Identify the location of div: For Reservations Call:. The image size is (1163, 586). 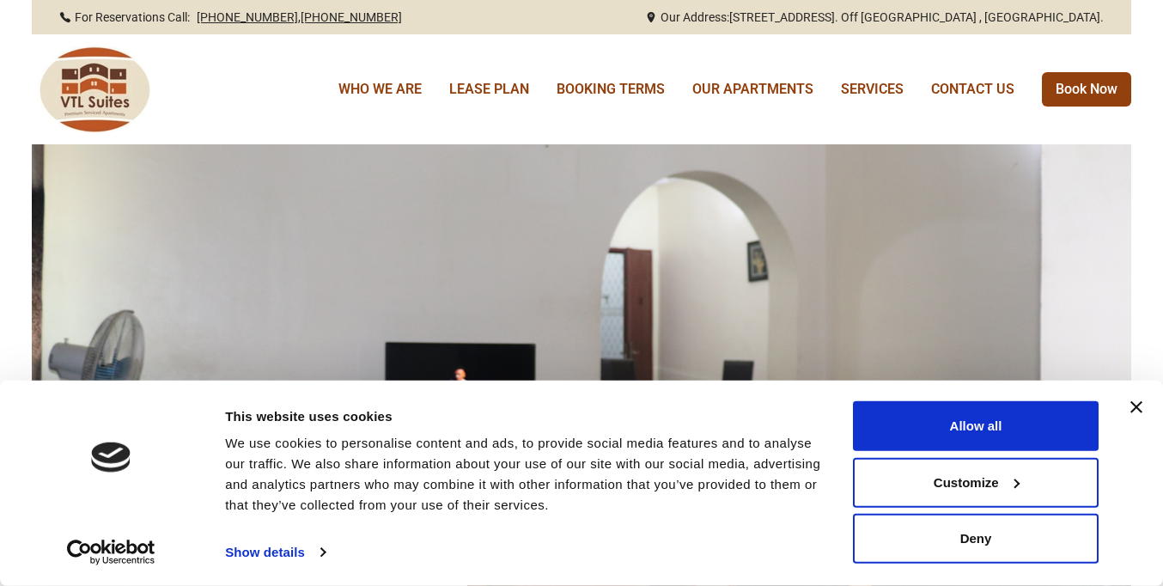
(230, 17).